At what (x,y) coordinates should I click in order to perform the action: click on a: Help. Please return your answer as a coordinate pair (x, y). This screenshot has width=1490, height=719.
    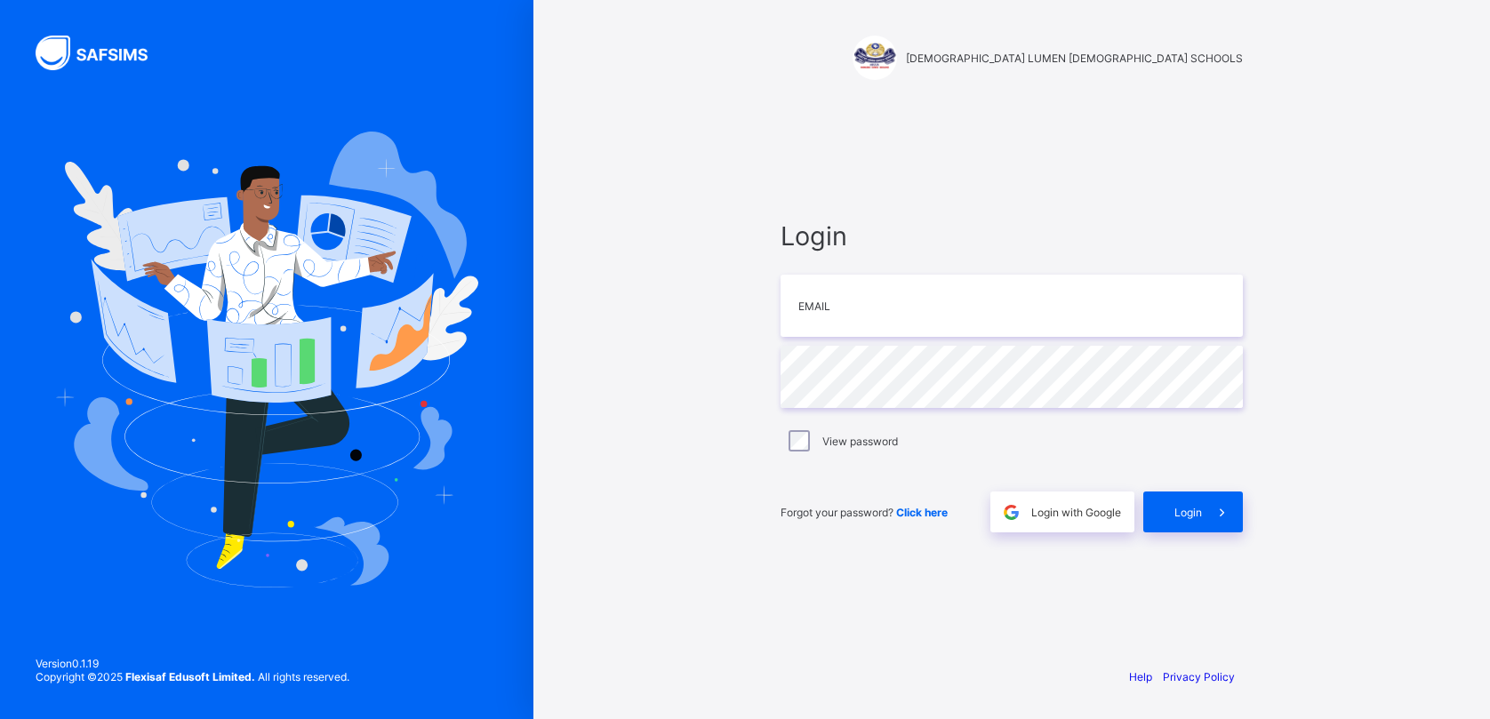
    Looking at the image, I should click on (1140, 676).